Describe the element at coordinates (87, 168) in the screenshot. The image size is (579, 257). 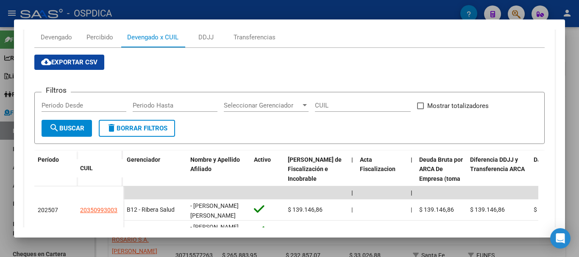
I see `span: CUIL` at that location.